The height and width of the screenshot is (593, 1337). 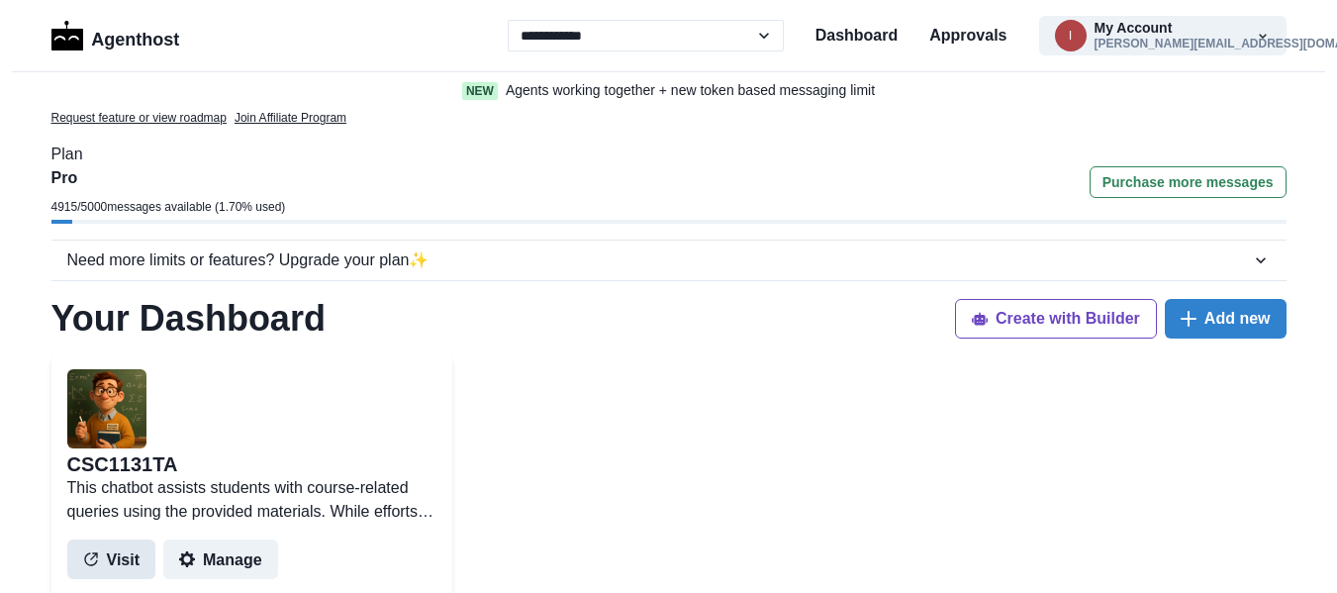 I want to click on p: 4915 / 5000 messages available ( 1.70 % used), so click(x=168, y=207).